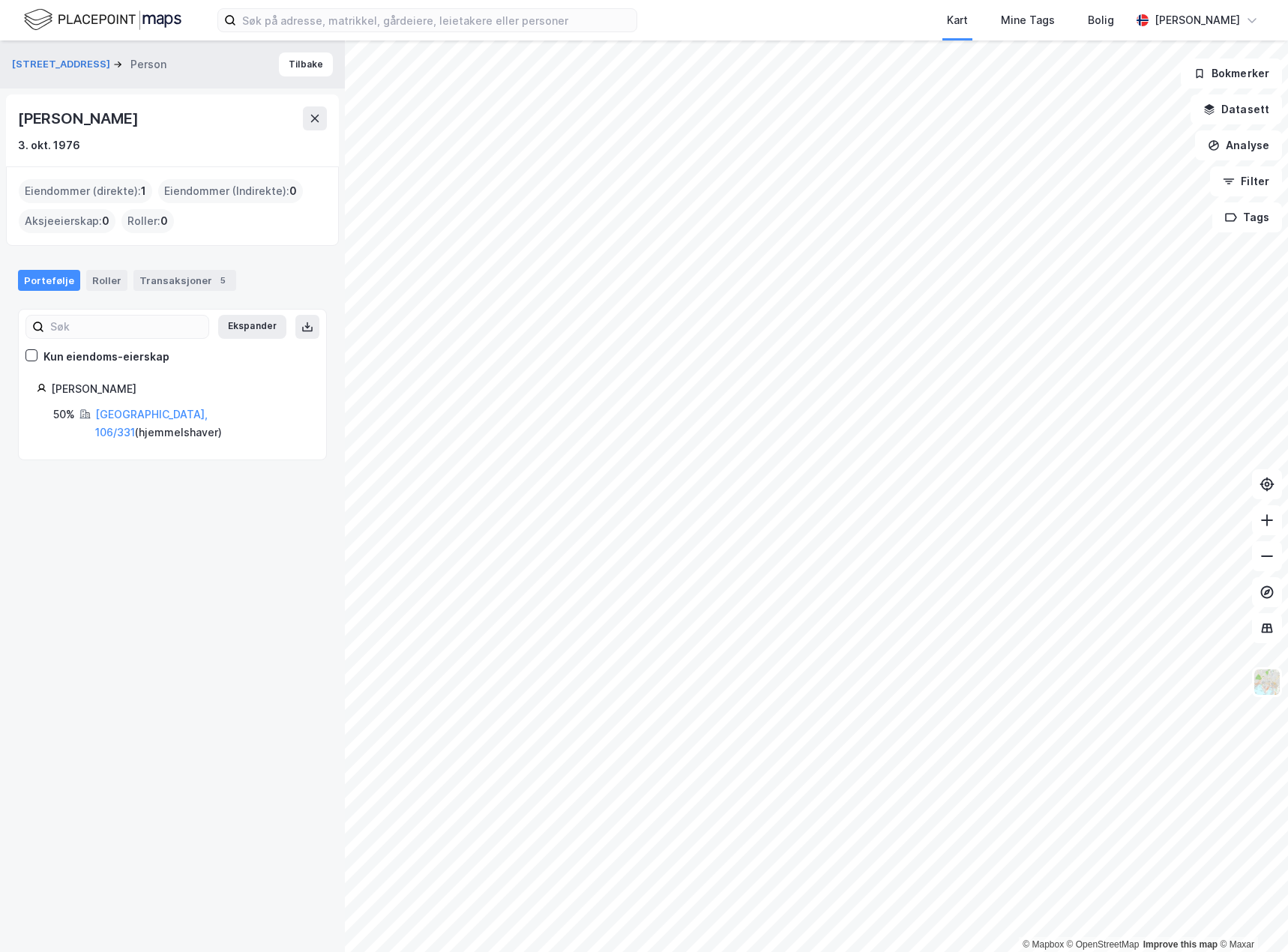 The width and height of the screenshot is (1288, 952). What do you see at coordinates (1268, 682) in the screenshot?
I see `img: Z` at bounding box center [1268, 682].